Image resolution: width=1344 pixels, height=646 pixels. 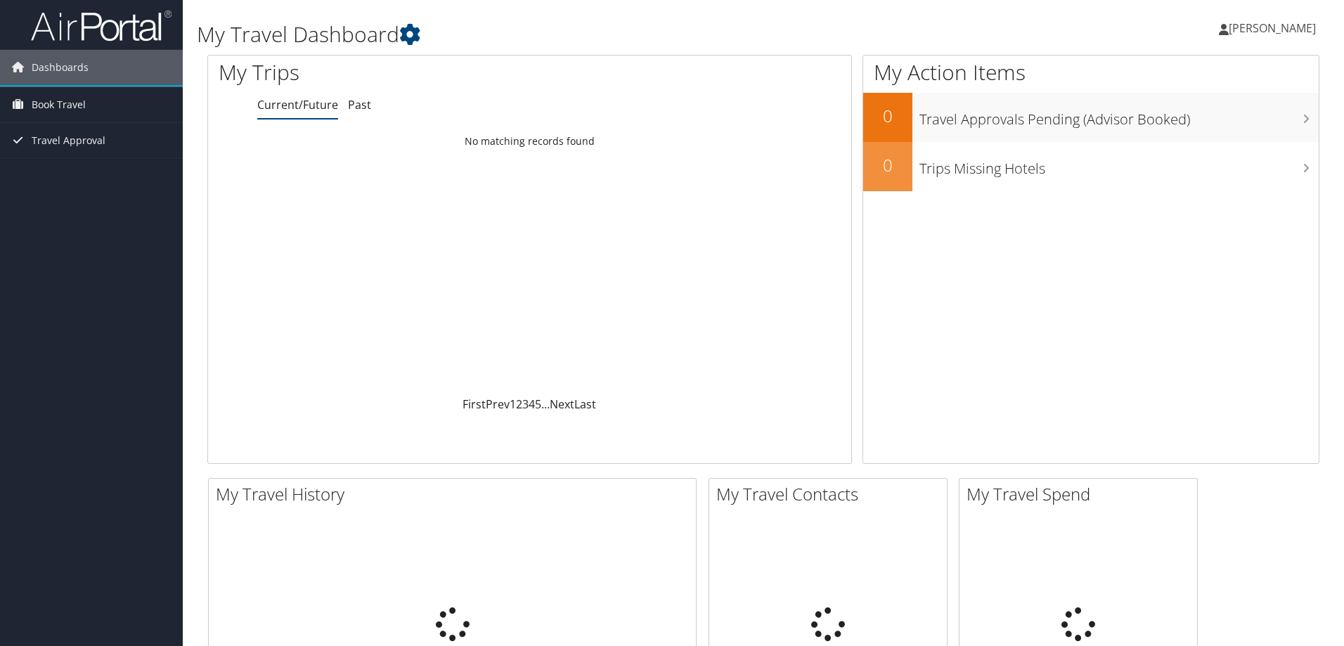 I want to click on a: 0Travel Approvals Pending (Advisor Booked), so click(x=1091, y=117).